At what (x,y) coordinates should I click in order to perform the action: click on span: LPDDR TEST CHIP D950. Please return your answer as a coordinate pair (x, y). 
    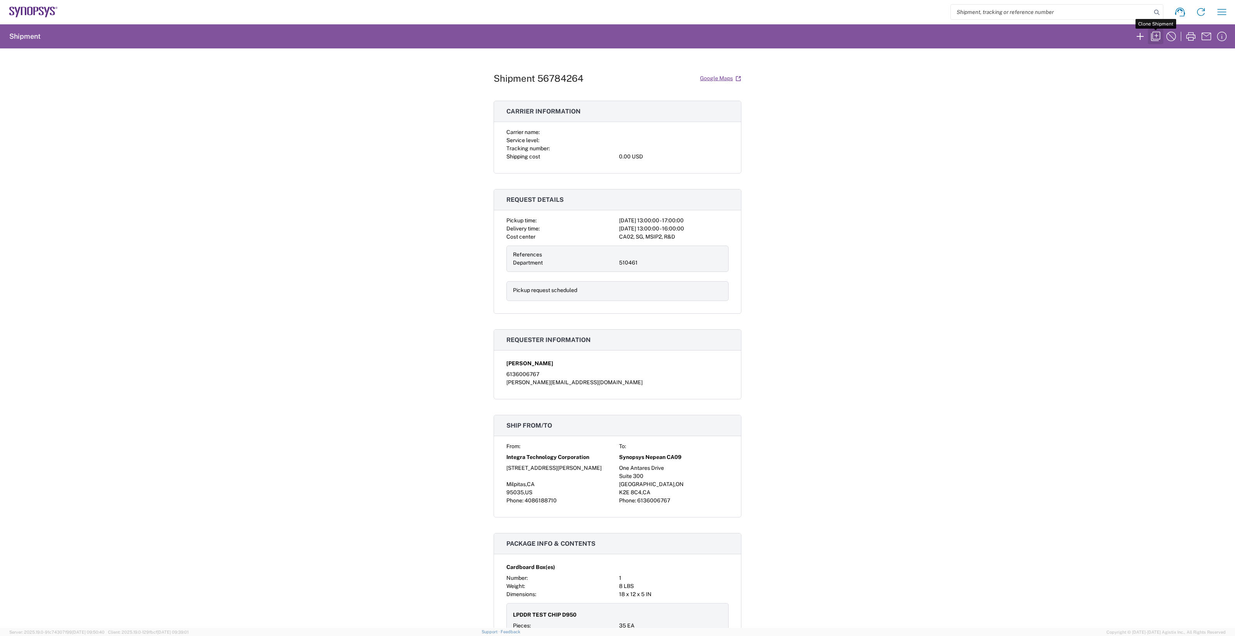
    Looking at the image, I should click on (545, 614).